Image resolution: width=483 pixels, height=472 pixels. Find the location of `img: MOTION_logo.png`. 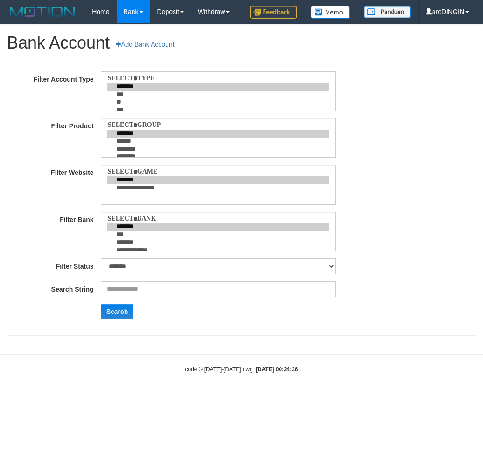

img: MOTION_logo.png is located at coordinates (42, 12).